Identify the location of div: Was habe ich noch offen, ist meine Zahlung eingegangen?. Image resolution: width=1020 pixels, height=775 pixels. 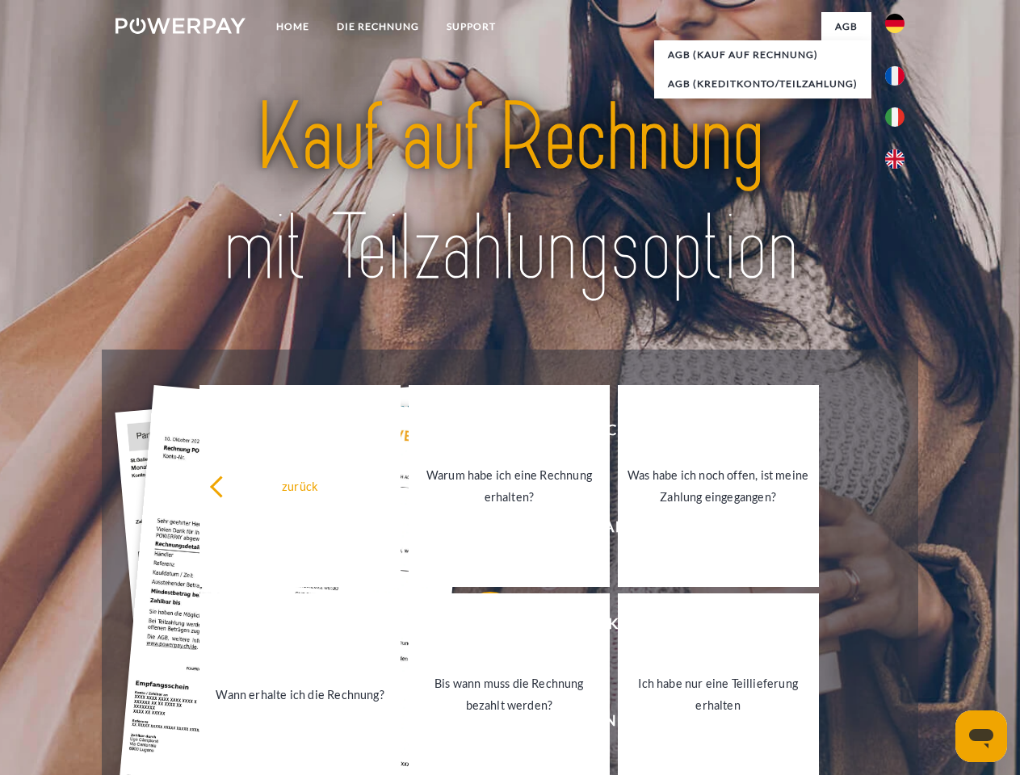
(718, 486).